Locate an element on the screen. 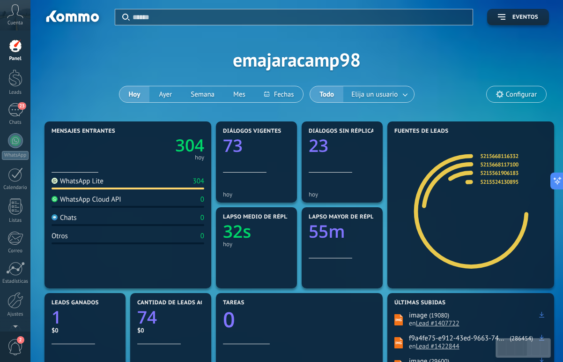 The height and width of the screenshot is (362, 563). span: Tareas is located at coordinates (234, 303).